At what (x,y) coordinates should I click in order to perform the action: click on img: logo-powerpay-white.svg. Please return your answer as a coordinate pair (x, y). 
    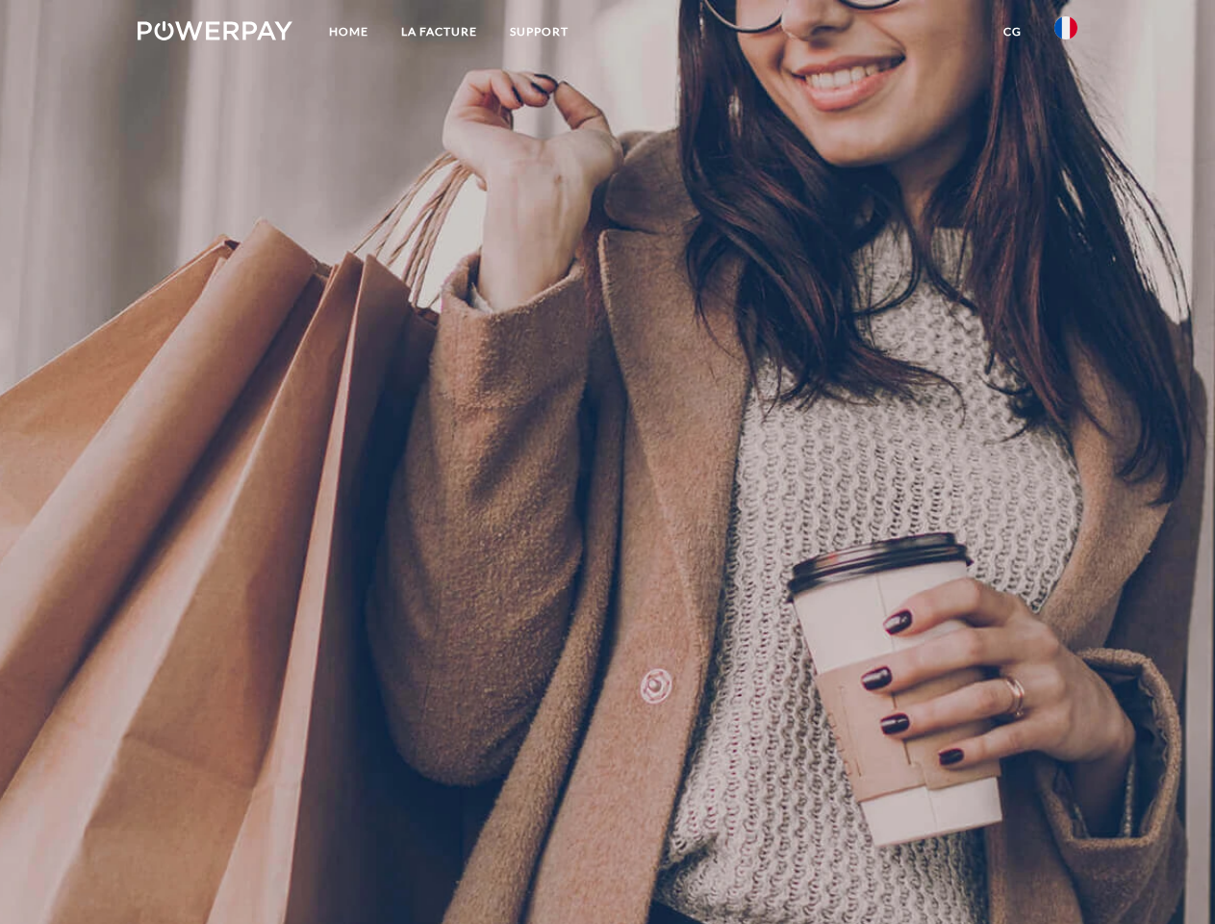
    Looking at the image, I should click on (215, 31).